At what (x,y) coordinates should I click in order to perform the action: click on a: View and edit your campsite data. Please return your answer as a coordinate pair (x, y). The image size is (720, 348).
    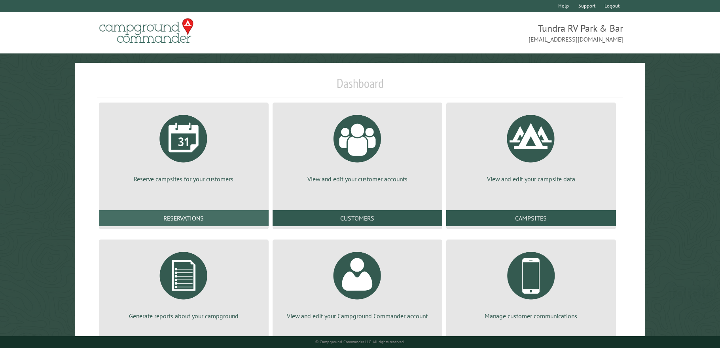
    Looking at the image, I should click on (531, 146).